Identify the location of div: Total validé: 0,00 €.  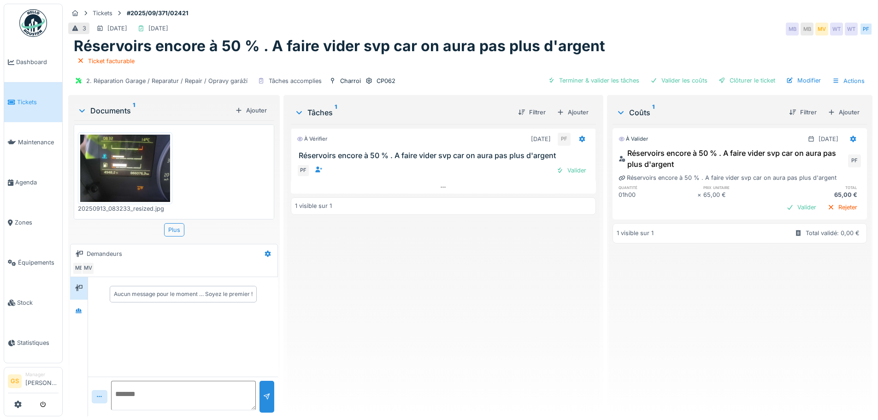
(833, 233).